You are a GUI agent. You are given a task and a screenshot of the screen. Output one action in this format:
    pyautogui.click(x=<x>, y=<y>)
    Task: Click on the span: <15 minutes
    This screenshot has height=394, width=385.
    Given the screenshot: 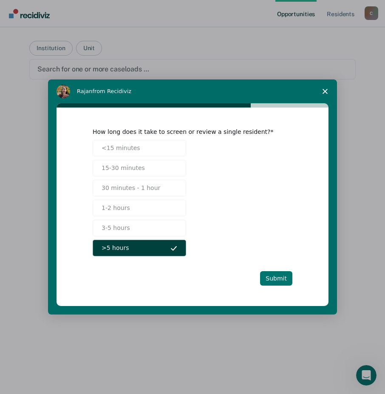 What is the action you would take?
    pyautogui.click(x=121, y=148)
    